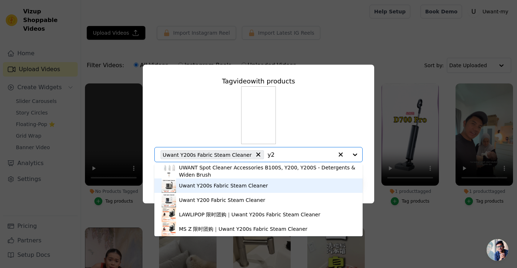 The height and width of the screenshot is (268, 517). What do you see at coordinates (498, 250) in the screenshot?
I see `div: Open chat` at bounding box center [498, 250].